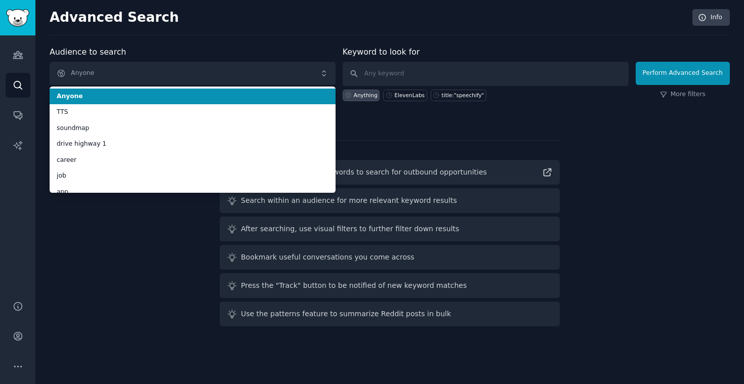 Image resolution: width=744 pixels, height=384 pixels. Describe the element at coordinates (409, 95) in the screenshot. I see `div: ElevenLabs` at that location.